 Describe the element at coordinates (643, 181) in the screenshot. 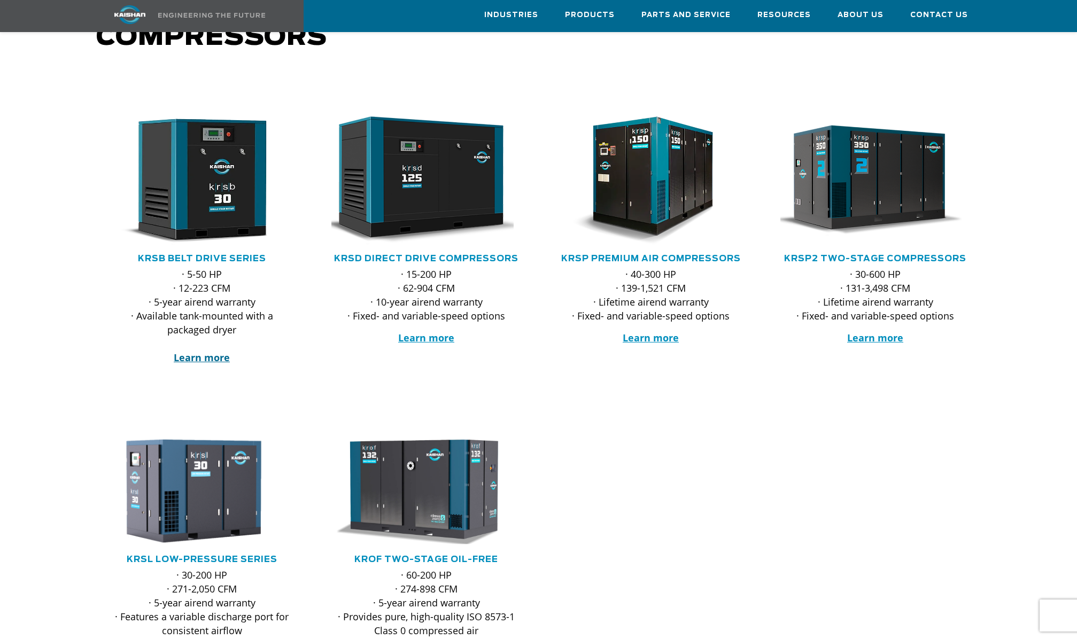

I see `img: krsp150` at that location.